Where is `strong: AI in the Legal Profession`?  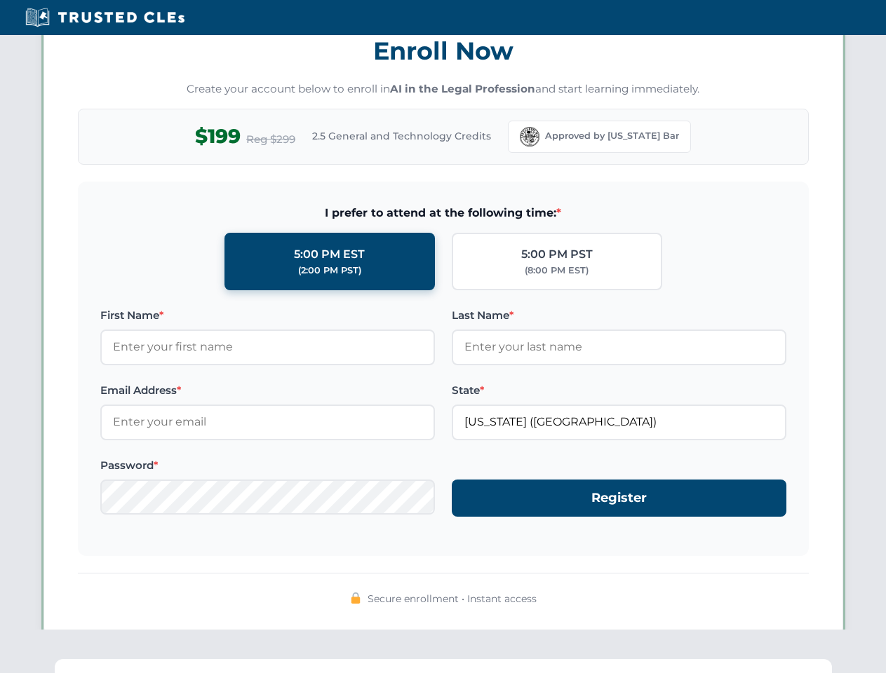
strong: AI in the Legal Profession is located at coordinates (462, 88).